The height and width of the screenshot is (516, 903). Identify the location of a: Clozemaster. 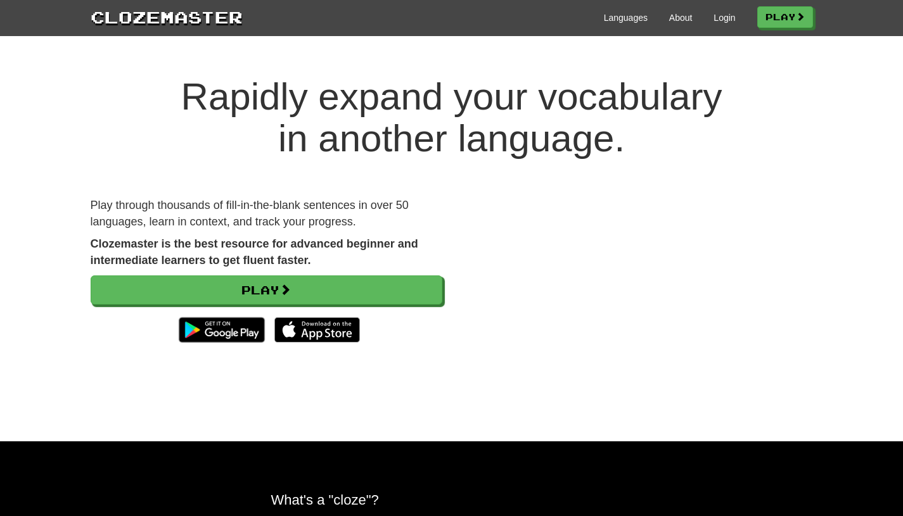
(167, 16).